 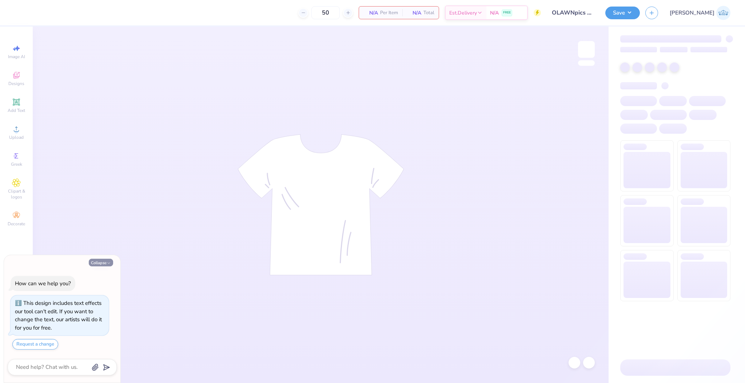 I want to click on input: Untitled Design, so click(x=573, y=13).